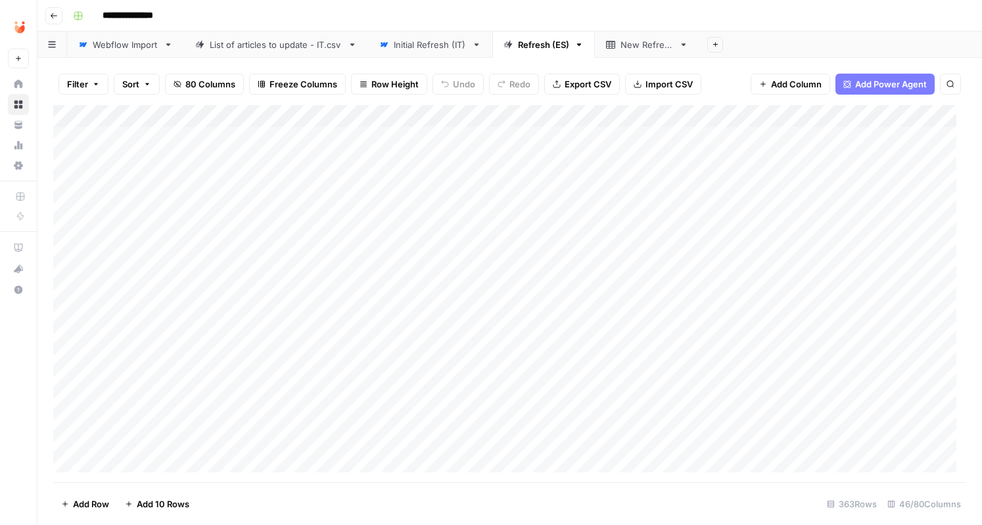 This screenshot has width=982, height=525. What do you see at coordinates (204, 84) in the screenshot?
I see `button: 80 Columns` at bounding box center [204, 84].